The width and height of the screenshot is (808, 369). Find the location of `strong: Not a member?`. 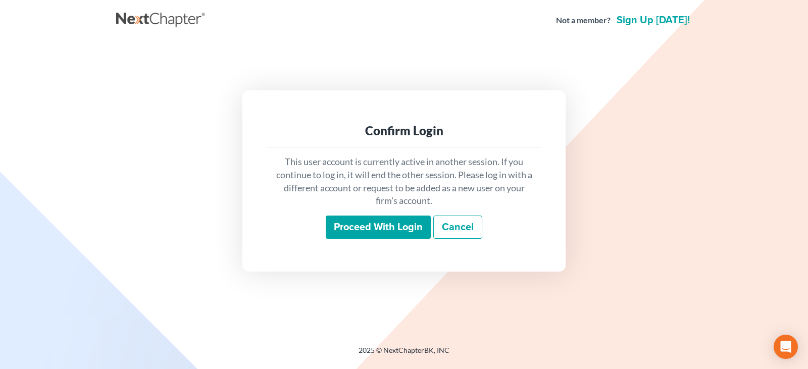

strong: Not a member? is located at coordinates (583, 20).